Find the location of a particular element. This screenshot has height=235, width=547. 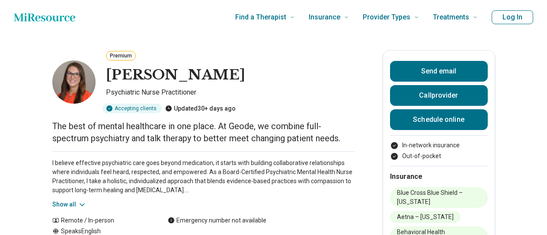

div: Emergency number not available is located at coordinates (217, 221).